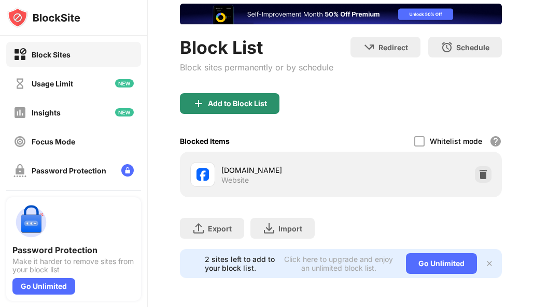  I want to click on div: Click here to upgrade and enjoy an unlimited block list., so click(338, 264).